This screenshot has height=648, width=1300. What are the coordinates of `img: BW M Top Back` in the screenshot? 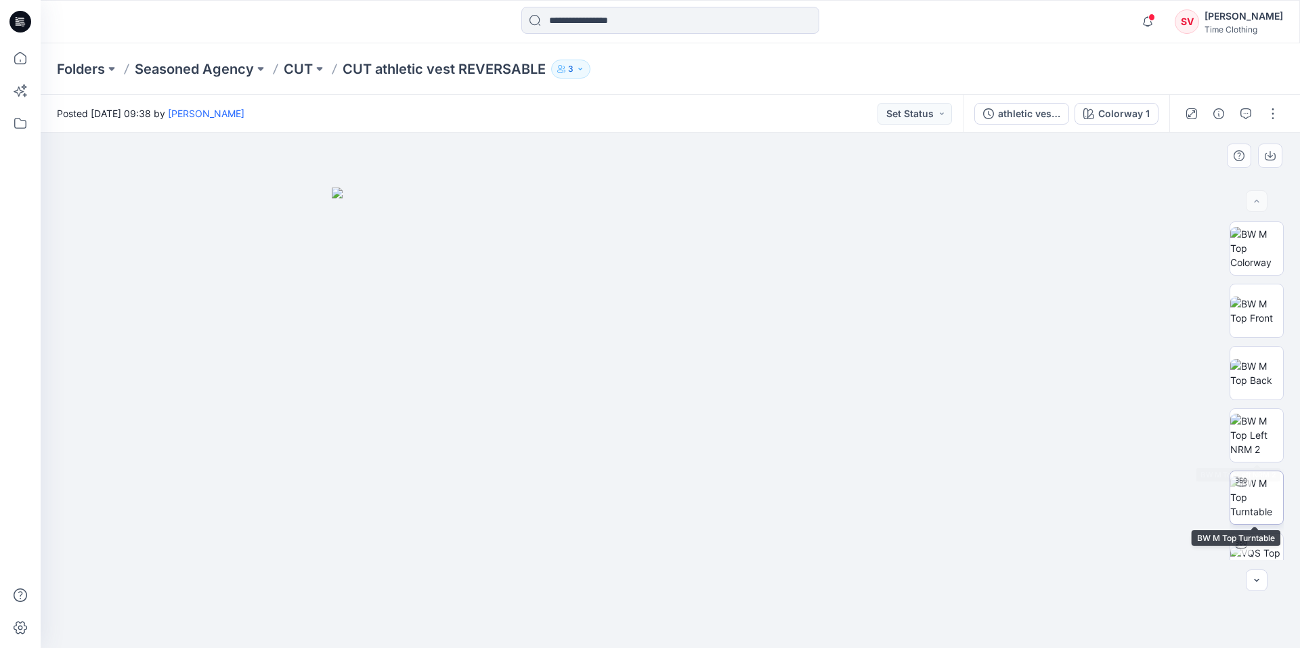 It's located at (1257, 373).